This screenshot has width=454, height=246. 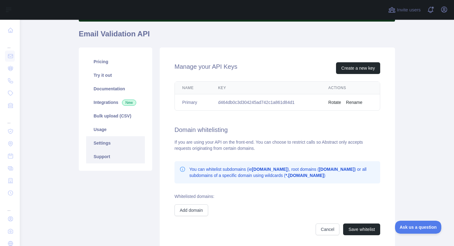 What do you see at coordinates (193, 103) in the screenshot?
I see `td: Primary` at bounding box center [193, 103].